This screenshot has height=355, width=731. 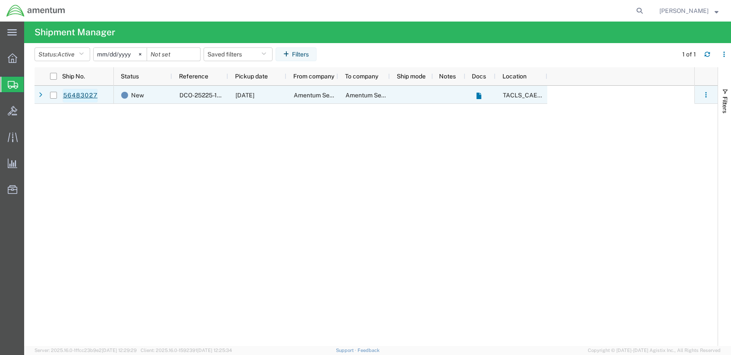 I want to click on a: 56483027, so click(x=80, y=96).